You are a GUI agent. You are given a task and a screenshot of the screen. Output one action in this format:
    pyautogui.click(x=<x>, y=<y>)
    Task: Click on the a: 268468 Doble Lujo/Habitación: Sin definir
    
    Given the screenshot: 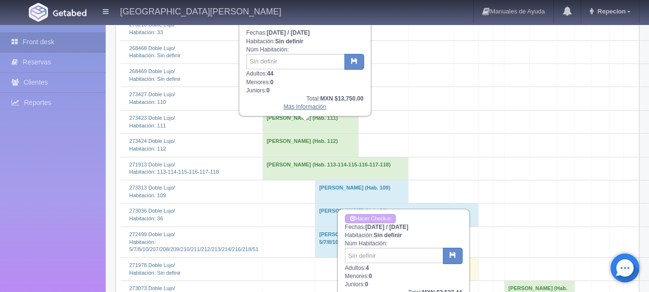 What is the action you would take?
    pyautogui.click(x=155, y=52)
    